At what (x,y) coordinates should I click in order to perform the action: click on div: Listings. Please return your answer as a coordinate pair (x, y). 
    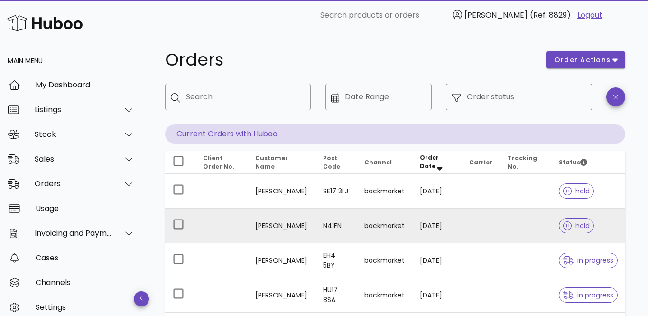
    Looking at the image, I should click on (73, 109).